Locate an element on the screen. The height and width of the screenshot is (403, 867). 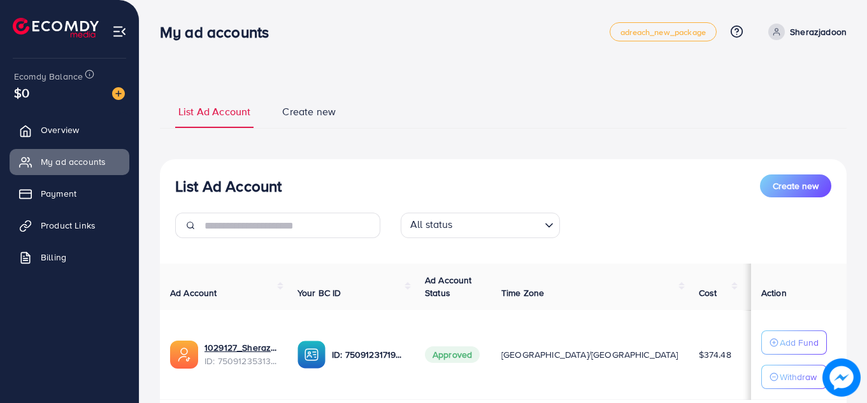
img: ic-ads-acc.e4c84228.svg is located at coordinates (184, 355).